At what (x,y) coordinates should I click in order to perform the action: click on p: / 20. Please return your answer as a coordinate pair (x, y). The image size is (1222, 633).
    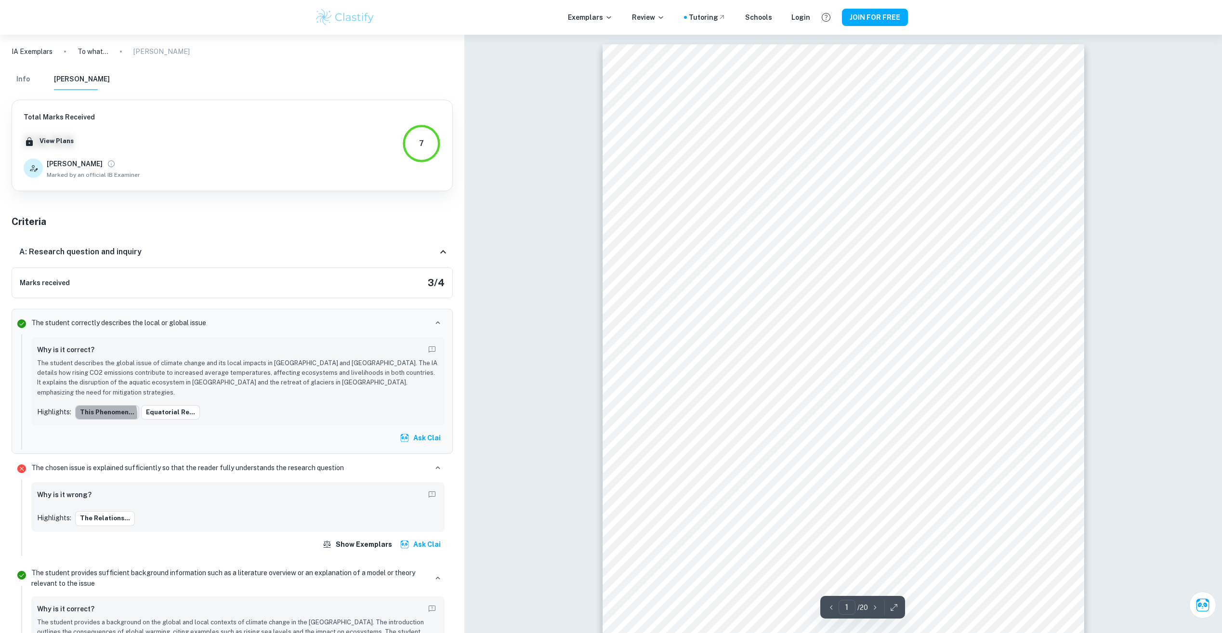
    Looking at the image, I should click on (862, 607).